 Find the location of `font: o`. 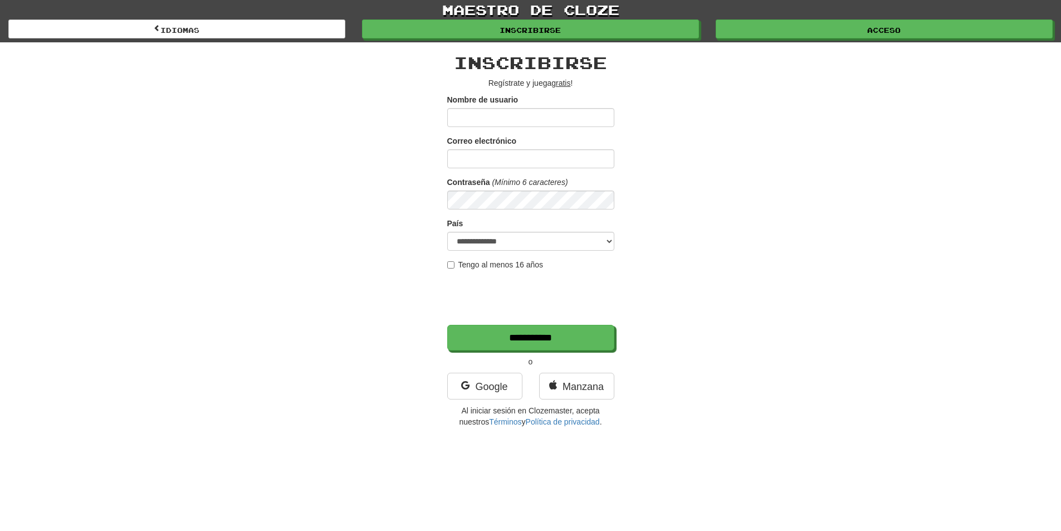

font: o is located at coordinates (531, 361).